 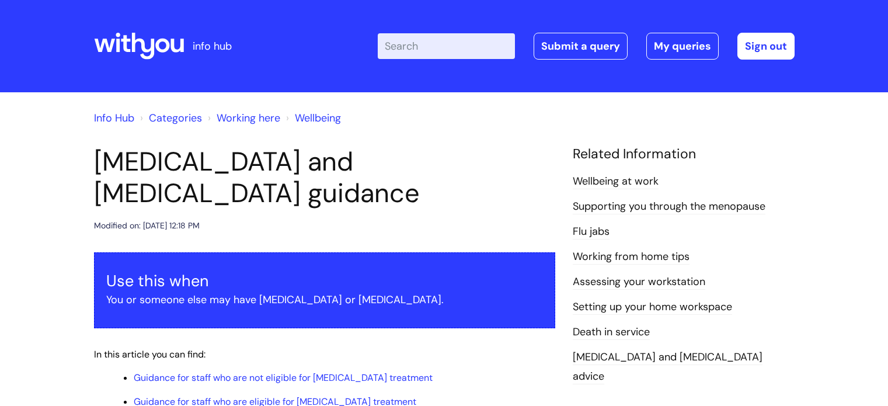 What do you see at coordinates (615, 182) in the screenshot?
I see `a: Wellbeing at work` at bounding box center [615, 182].